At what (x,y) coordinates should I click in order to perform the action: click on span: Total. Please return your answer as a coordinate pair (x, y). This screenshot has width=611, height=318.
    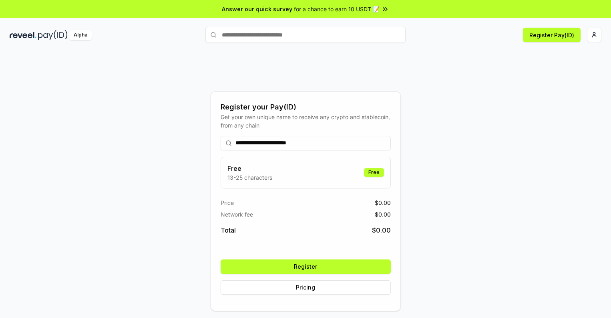
    Looking at the image, I should click on (228, 230).